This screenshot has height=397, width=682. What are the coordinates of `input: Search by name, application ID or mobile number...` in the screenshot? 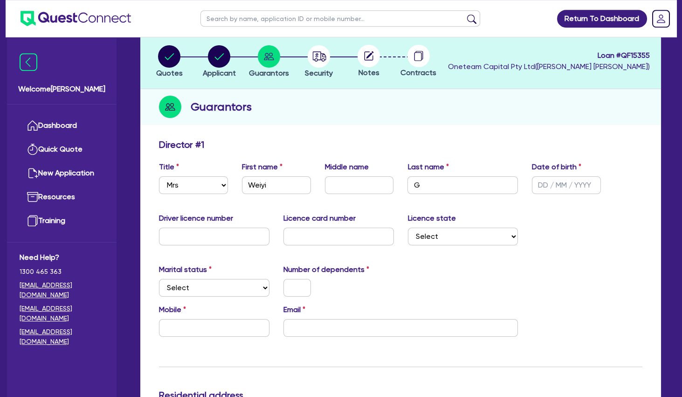 It's located at (340, 18).